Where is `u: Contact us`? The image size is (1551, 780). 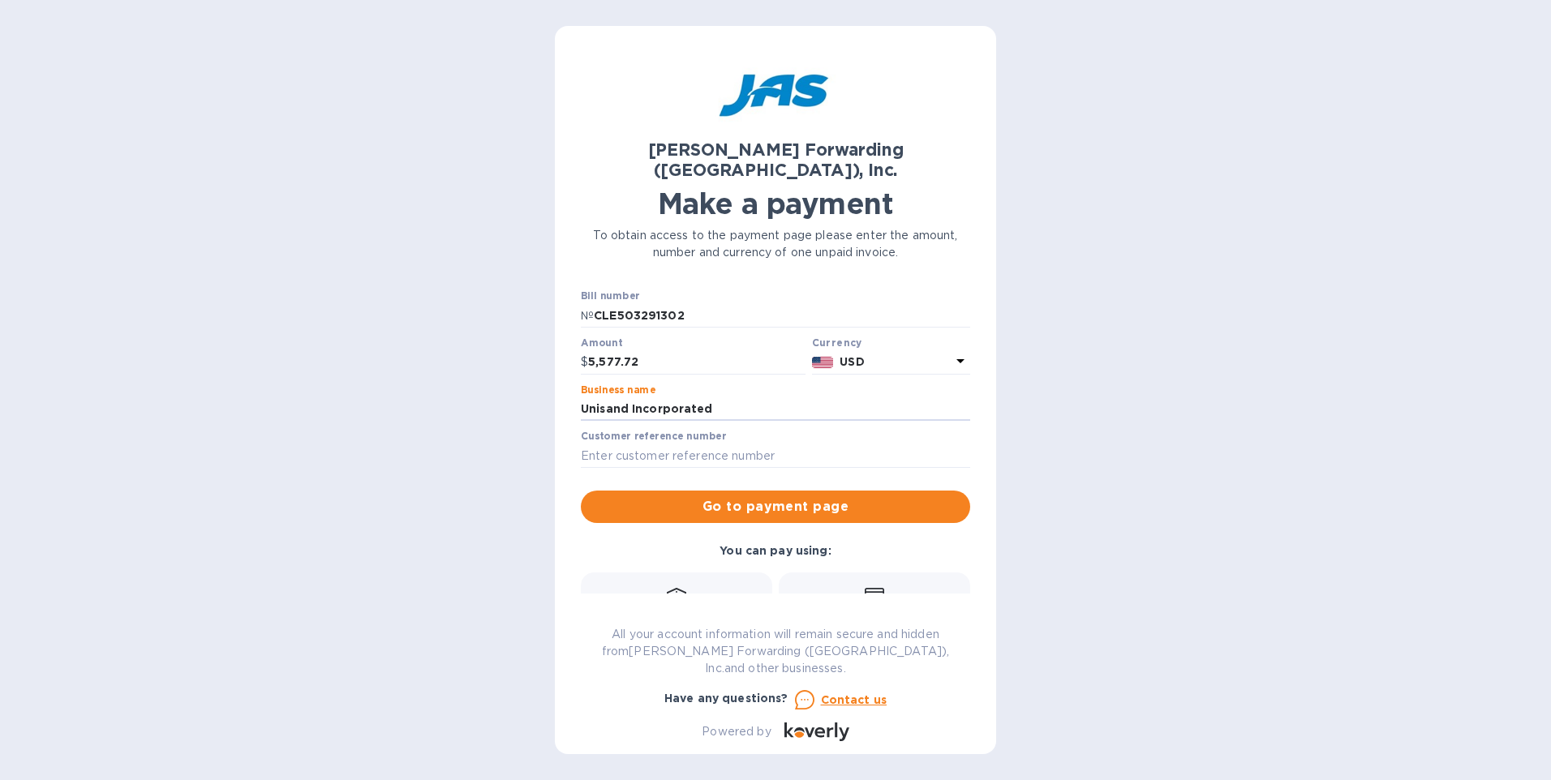
u: Contact us is located at coordinates (854, 700).